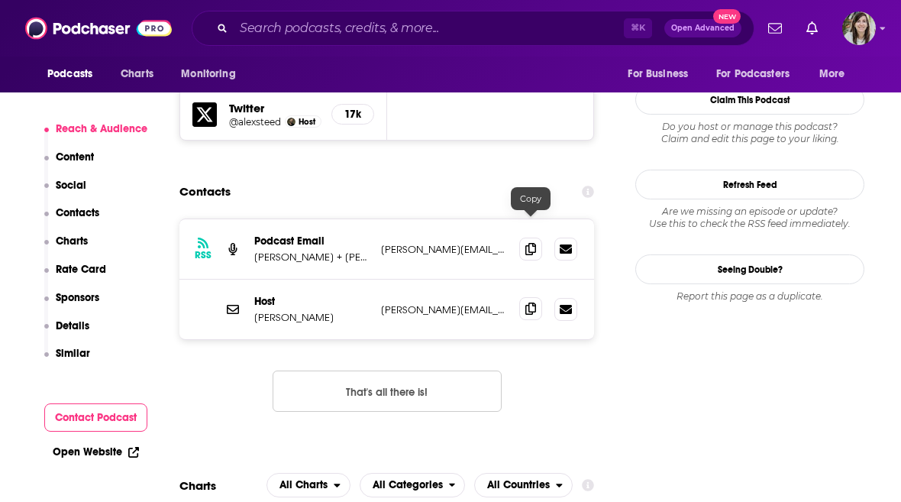  Describe the element at coordinates (205, 192) in the screenshot. I see `h2: Contacts` at that location.